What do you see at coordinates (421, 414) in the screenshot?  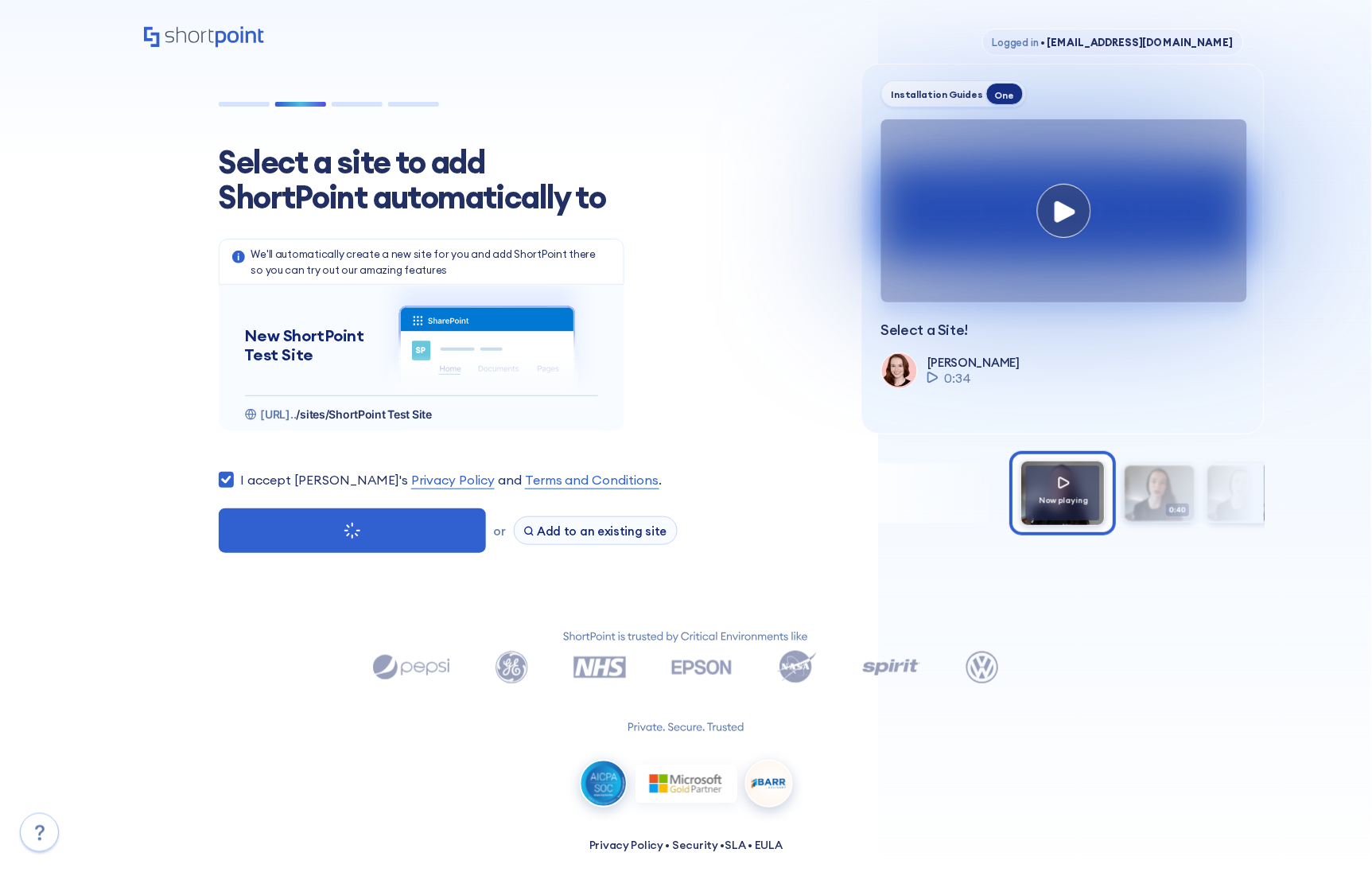 I see `div: https://mcclureco.sharepoint.com` at bounding box center [421, 414].